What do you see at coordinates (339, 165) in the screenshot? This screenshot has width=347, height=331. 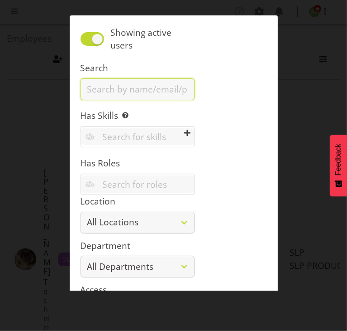 I see `button: Feedback - Show survey` at bounding box center [339, 165].